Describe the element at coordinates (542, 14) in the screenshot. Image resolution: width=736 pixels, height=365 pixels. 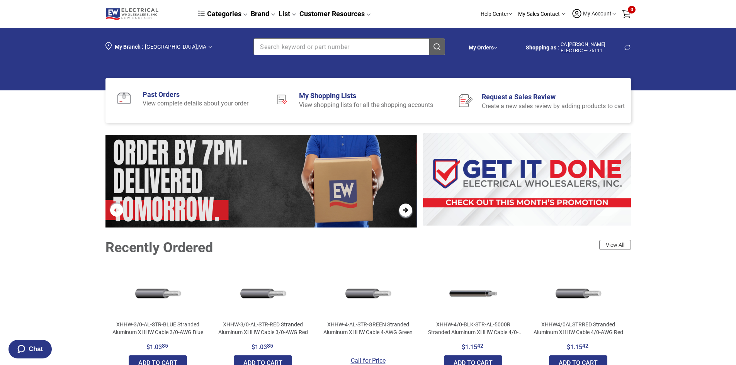
I see `div: My Sales Contact` at that location.